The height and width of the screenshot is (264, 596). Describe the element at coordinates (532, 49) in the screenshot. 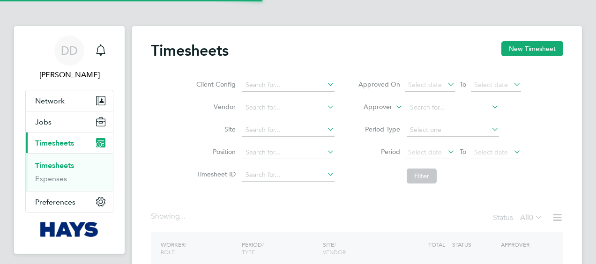

I see `button: New Timesheet` at that location.